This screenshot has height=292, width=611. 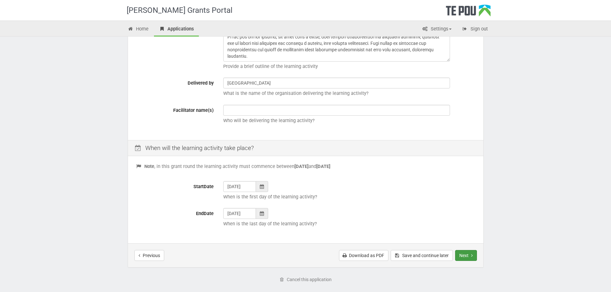 What do you see at coordinates (306, 167) in the screenshot?
I see `p: , in this grant round the learning activity must commence between and` at bounding box center [306, 167].